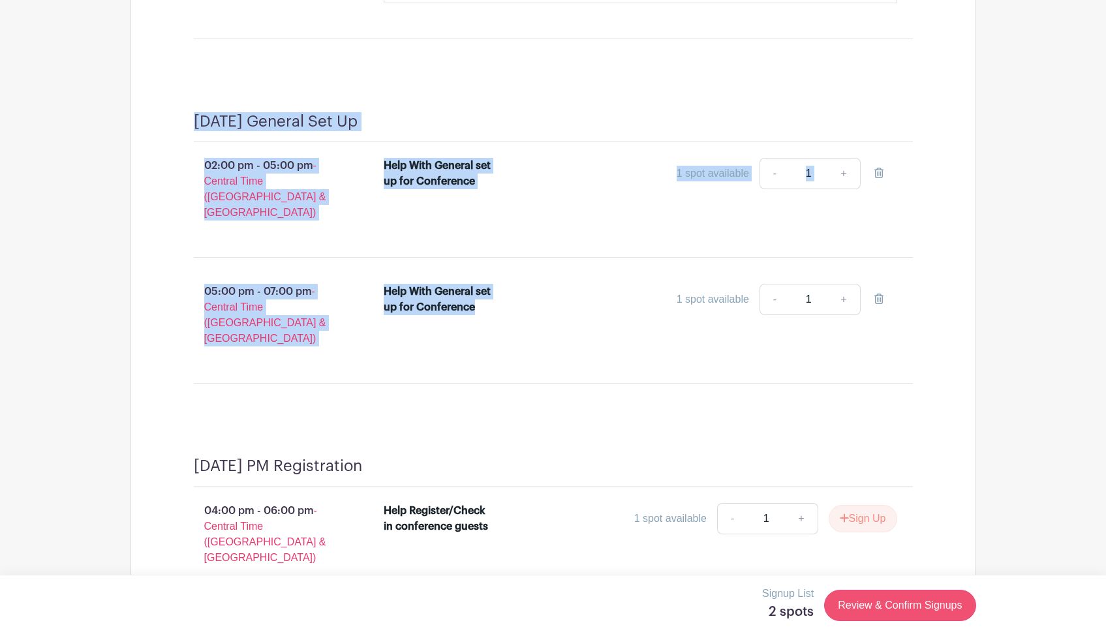 This screenshot has height=640, width=1106. What do you see at coordinates (440, 519) in the screenshot?
I see `div: Help Register/Check in conference guests` at bounding box center [440, 519].